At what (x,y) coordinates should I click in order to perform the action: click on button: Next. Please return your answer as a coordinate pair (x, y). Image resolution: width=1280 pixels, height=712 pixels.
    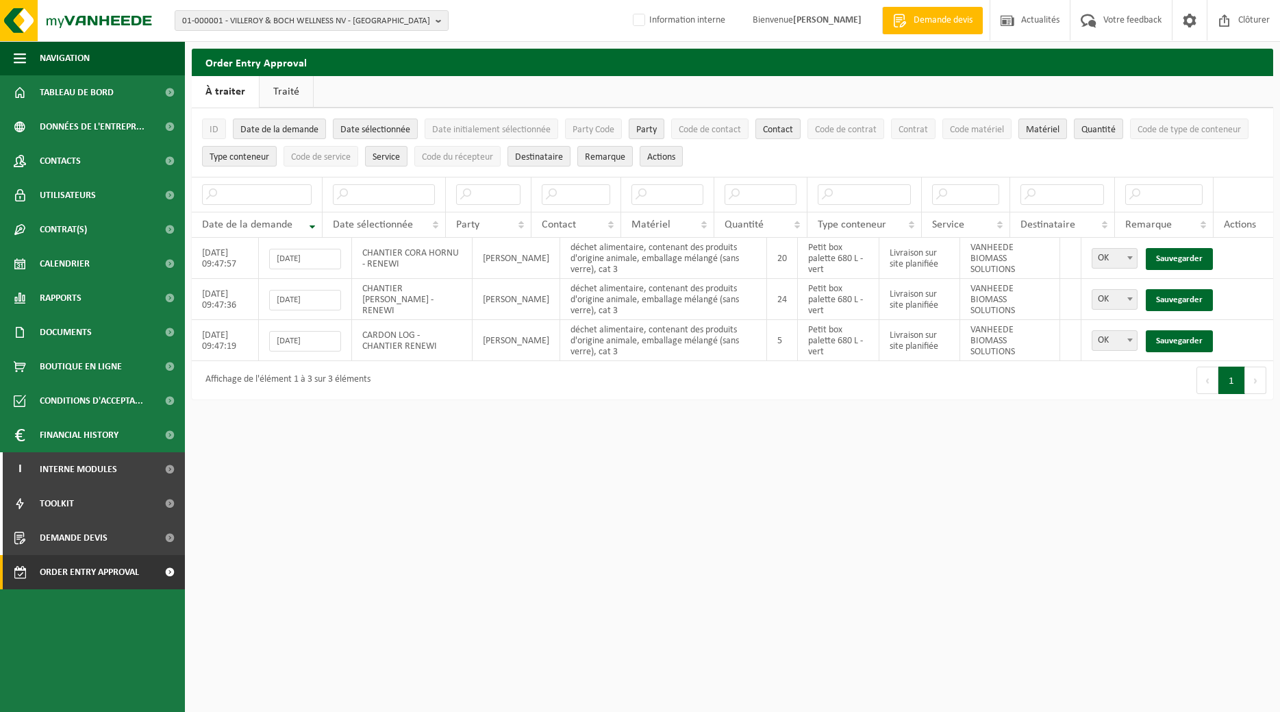
    Looking at the image, I should click on (1256, 380).